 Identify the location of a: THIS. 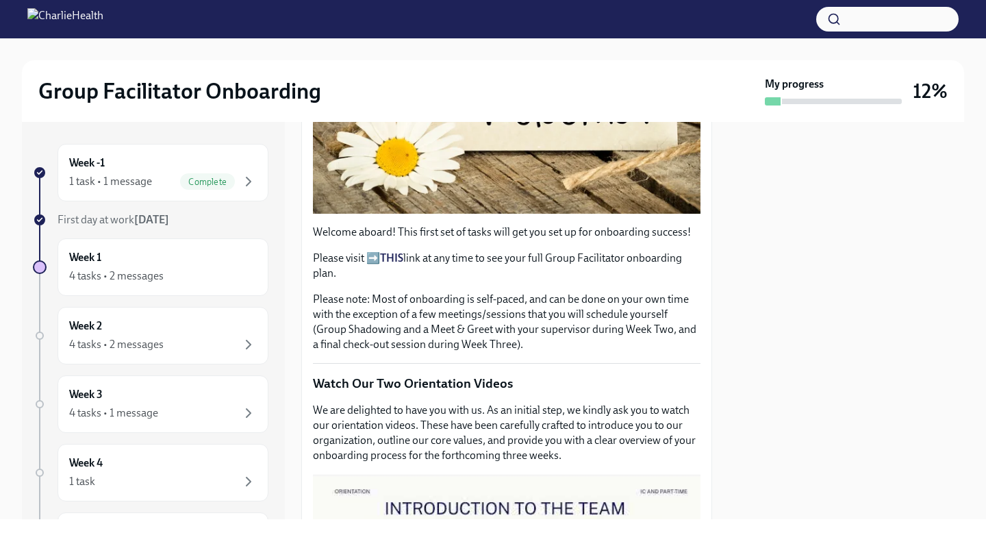
(392, 258).